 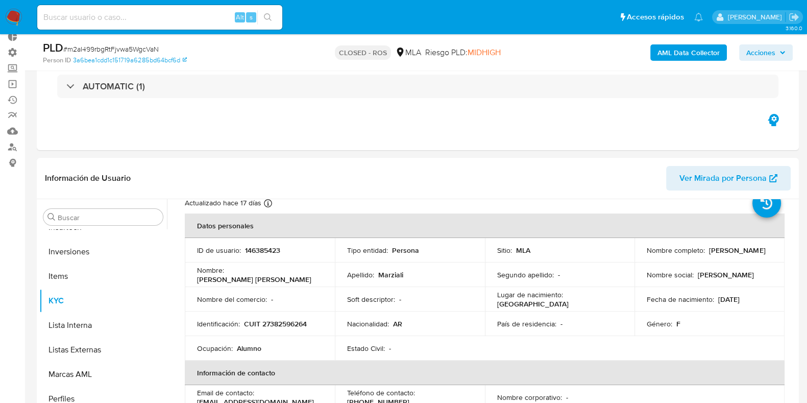 What do you see at coordinates (267, 17) in the screenshot?
I see `button: search-icon` at bounding box center [267, 17].